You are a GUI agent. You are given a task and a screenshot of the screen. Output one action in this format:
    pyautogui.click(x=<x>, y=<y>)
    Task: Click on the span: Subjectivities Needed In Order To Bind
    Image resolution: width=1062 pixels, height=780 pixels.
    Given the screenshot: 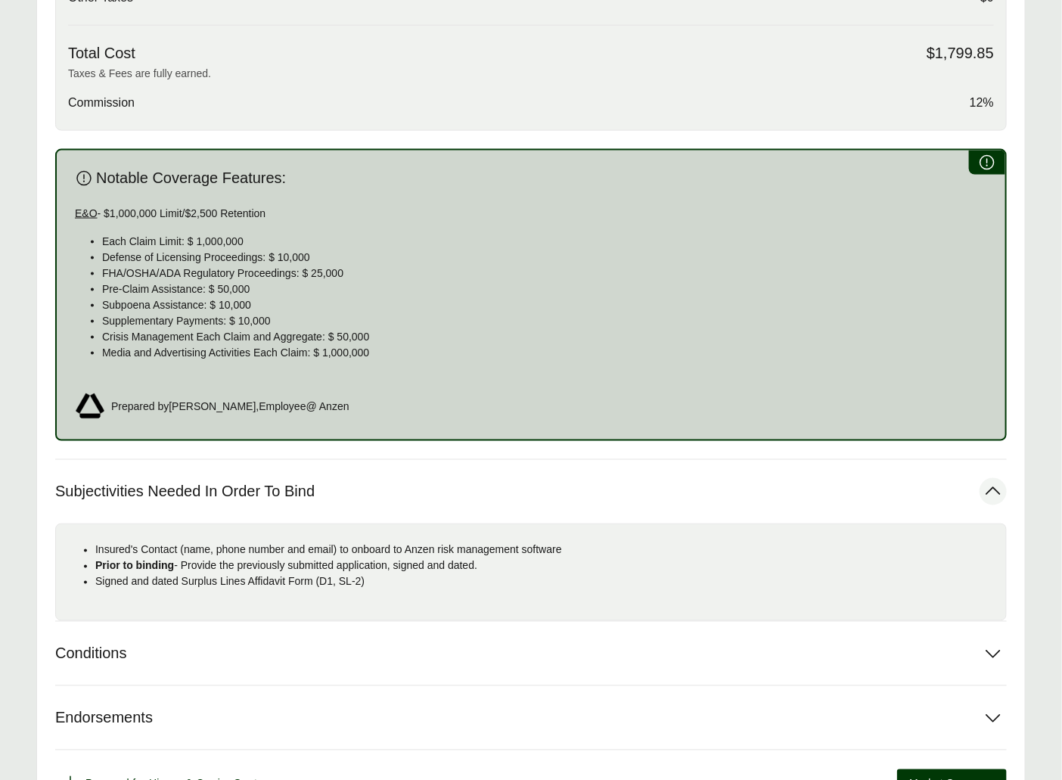 What is the action you would take?
    pyautogui.click(x=185, y=492)
    